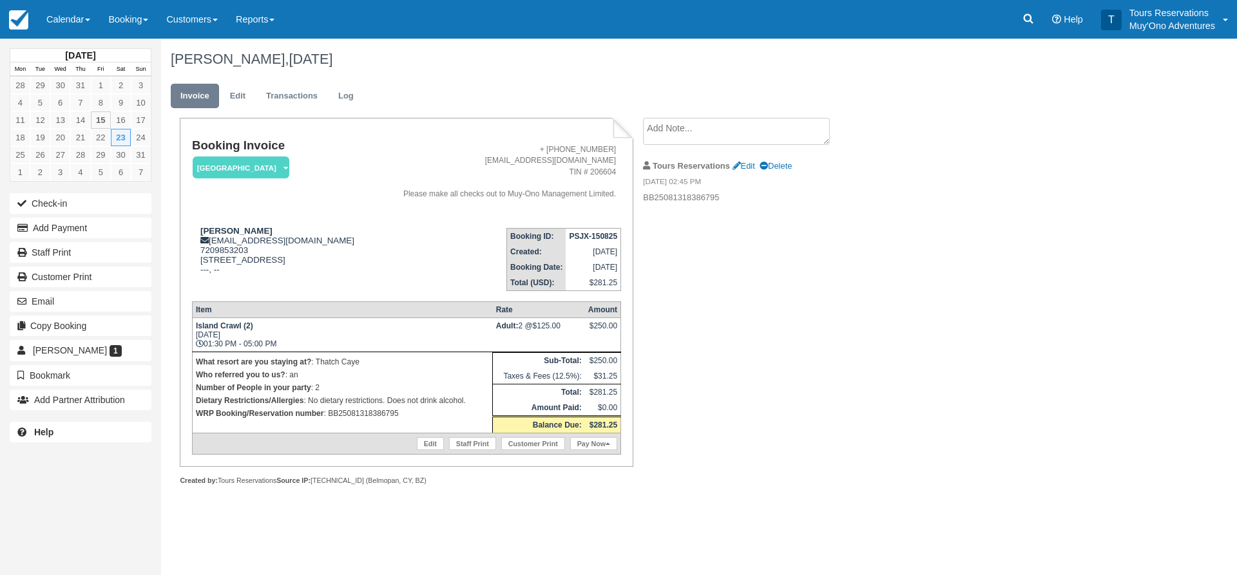 This screenshot has width=1237, height=575. I want to click on a: 23, so click(120, 137).